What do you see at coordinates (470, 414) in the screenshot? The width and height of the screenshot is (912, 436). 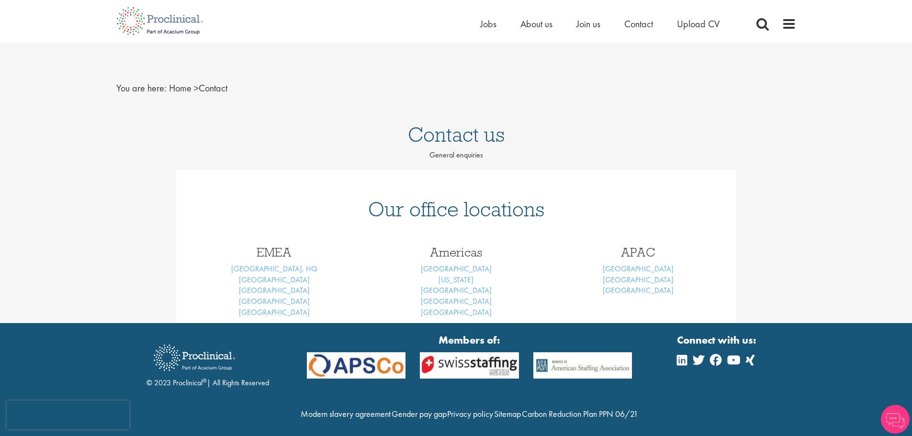 I see `a: Privacy policy` at bounding box center [470, 414].